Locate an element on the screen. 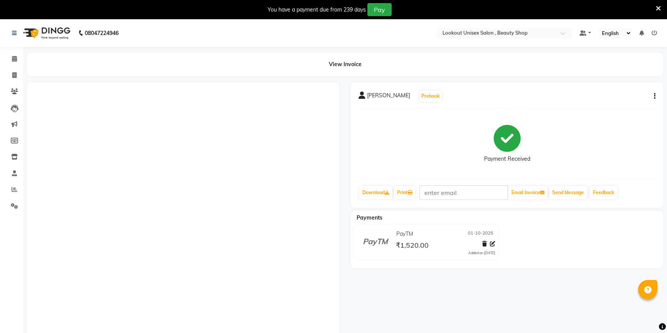  div: You have a payment due from 239 days is located at coordinates (316, 10).